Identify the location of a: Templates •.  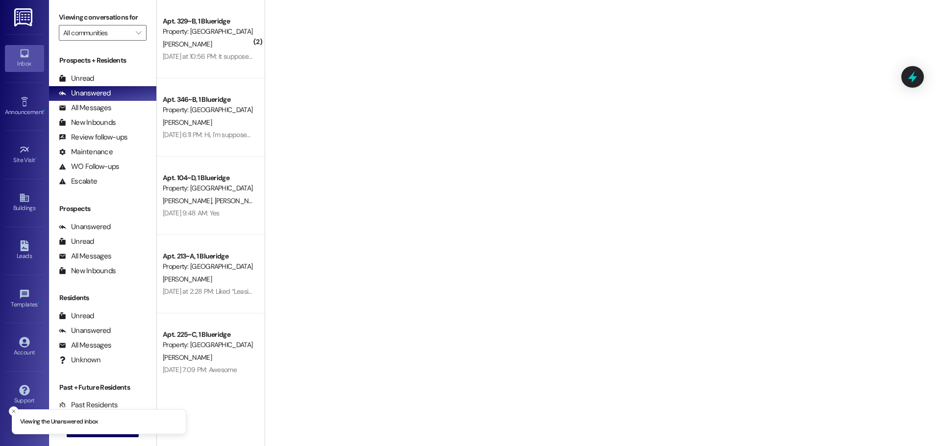
(24, 299).